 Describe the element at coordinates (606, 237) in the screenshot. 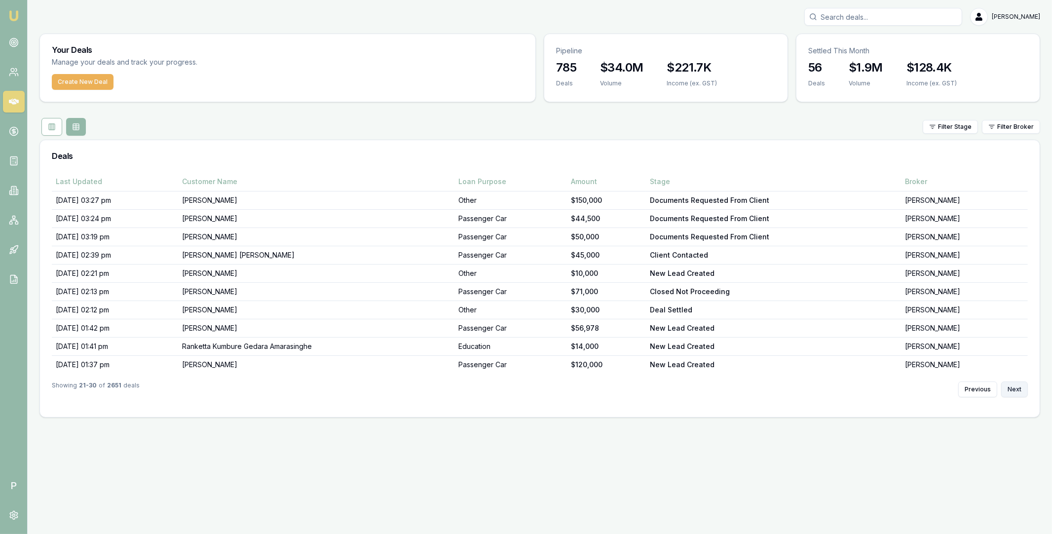

I see `div: $50,000` at that location.